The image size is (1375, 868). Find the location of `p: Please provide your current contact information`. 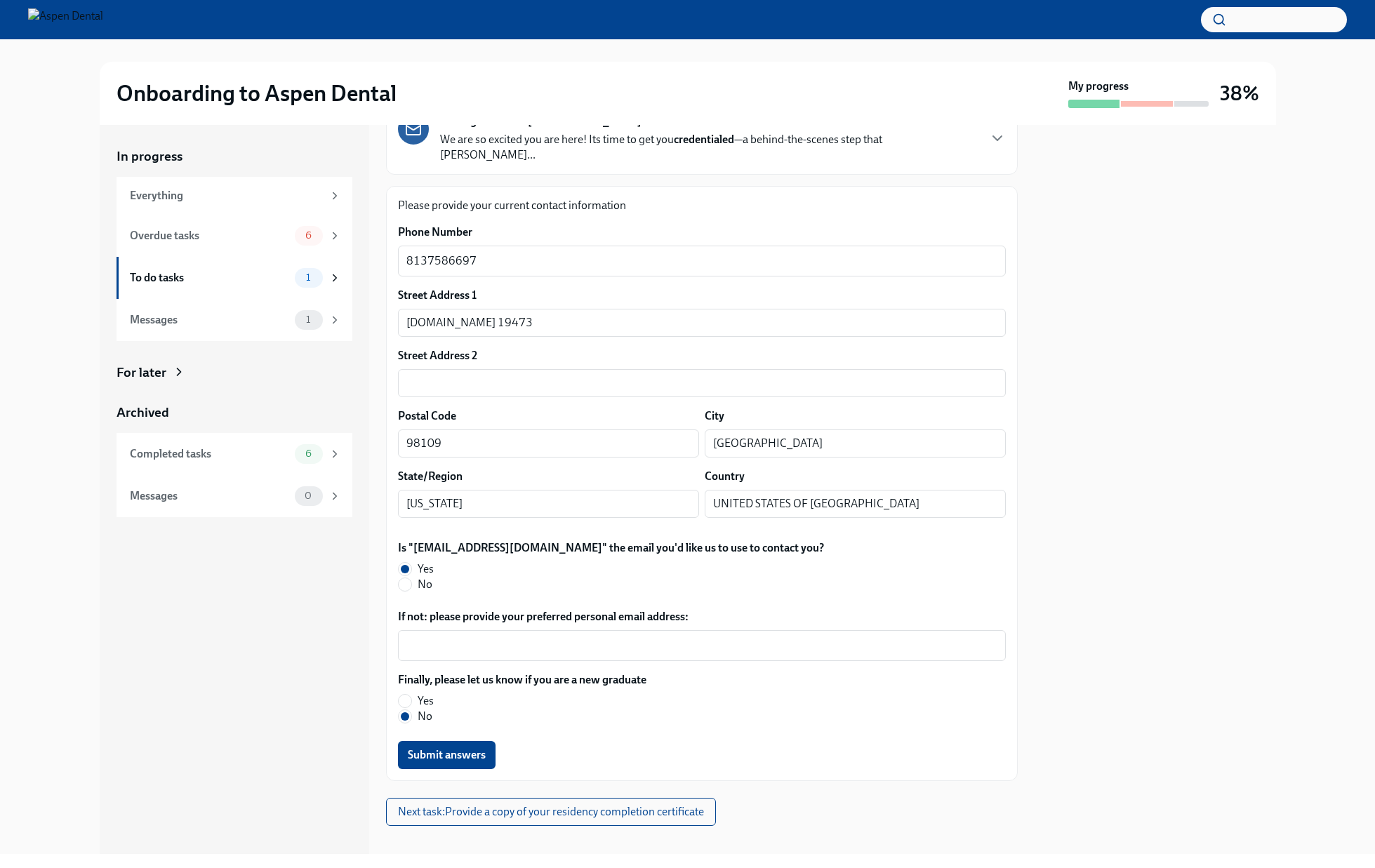

p: Please provide your current contact information is located at coordinates (702, 205).